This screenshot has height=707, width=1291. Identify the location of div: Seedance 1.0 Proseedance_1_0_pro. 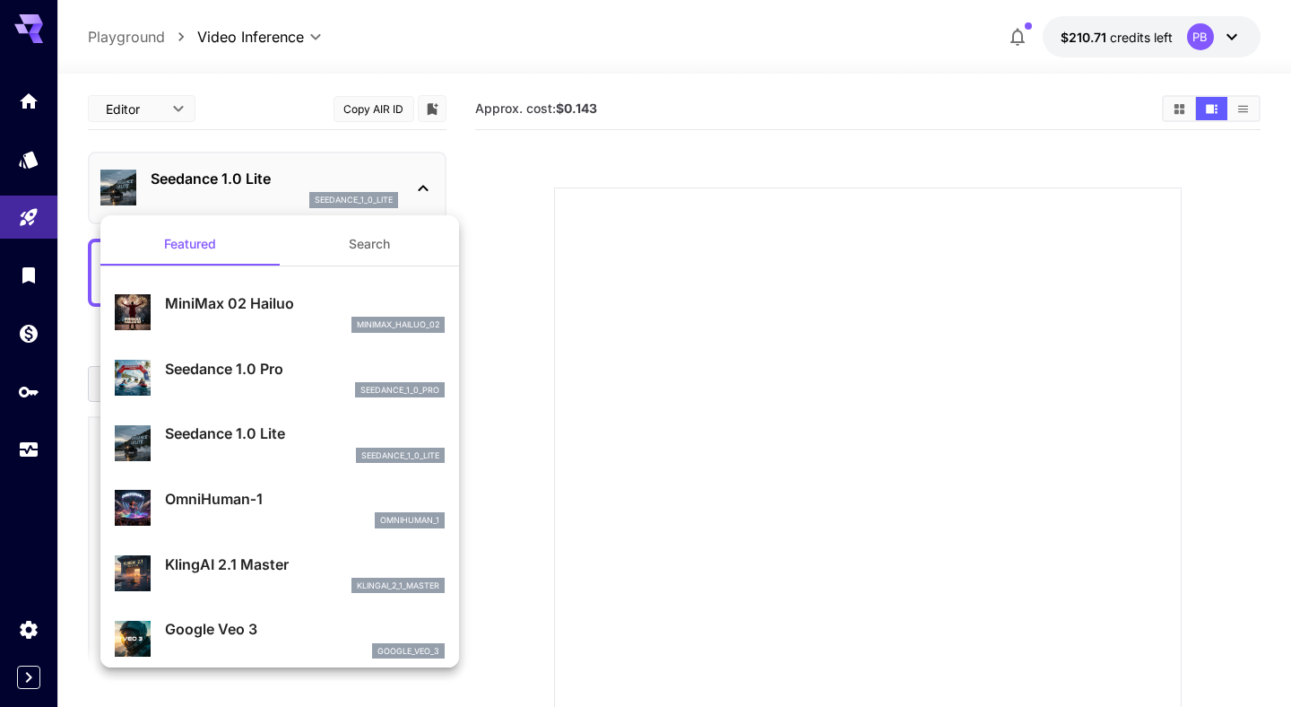
(280, 378).